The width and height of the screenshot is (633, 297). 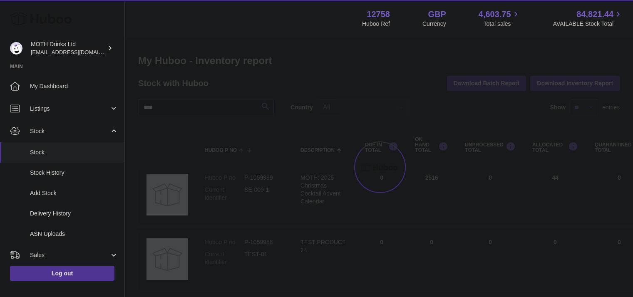 What do you see at coordinates (62, 274) in the screenshot?
I see `a: Log out` at bounding box center [62, 274].